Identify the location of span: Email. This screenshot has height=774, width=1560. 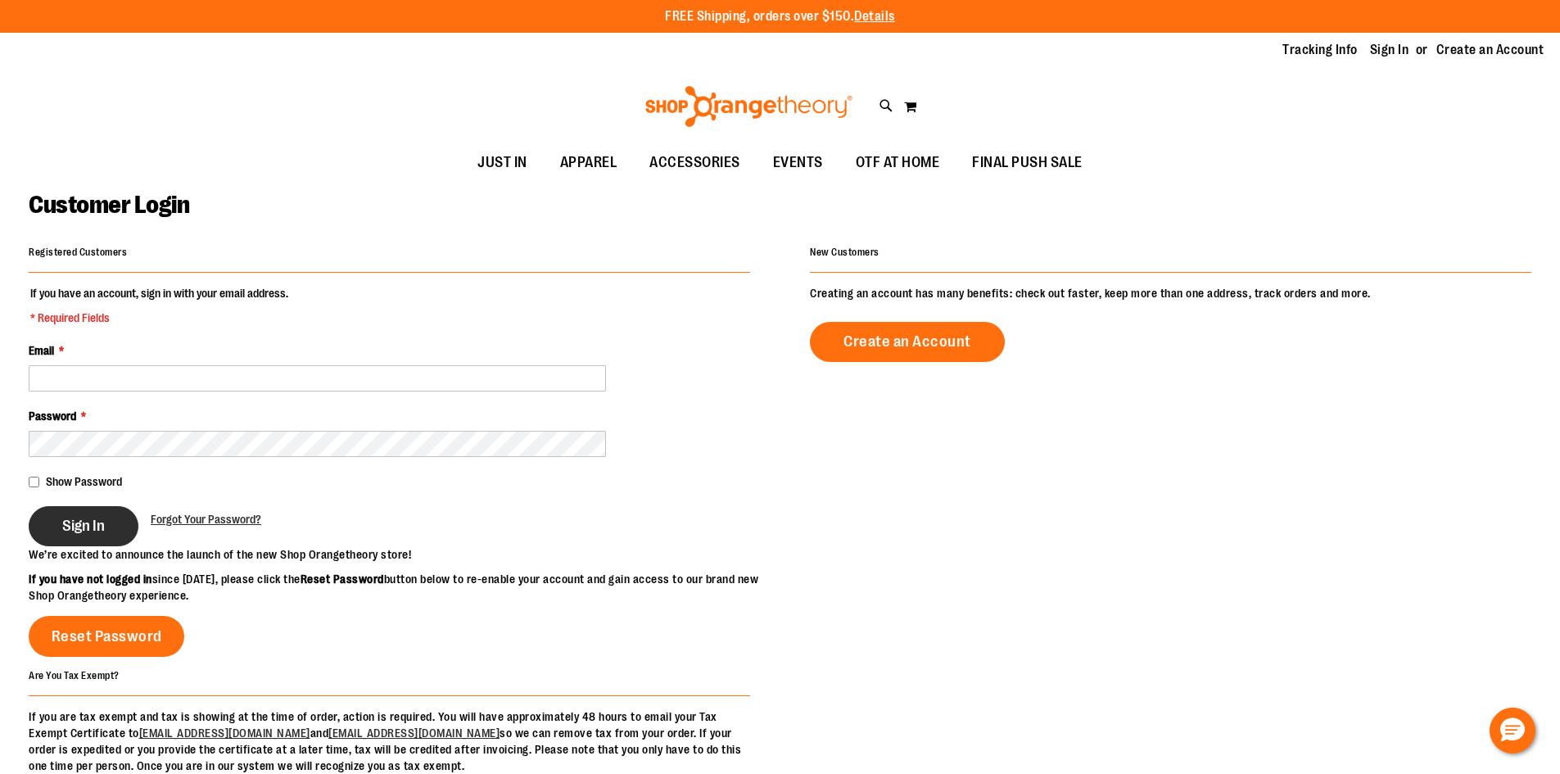
(41, 350).